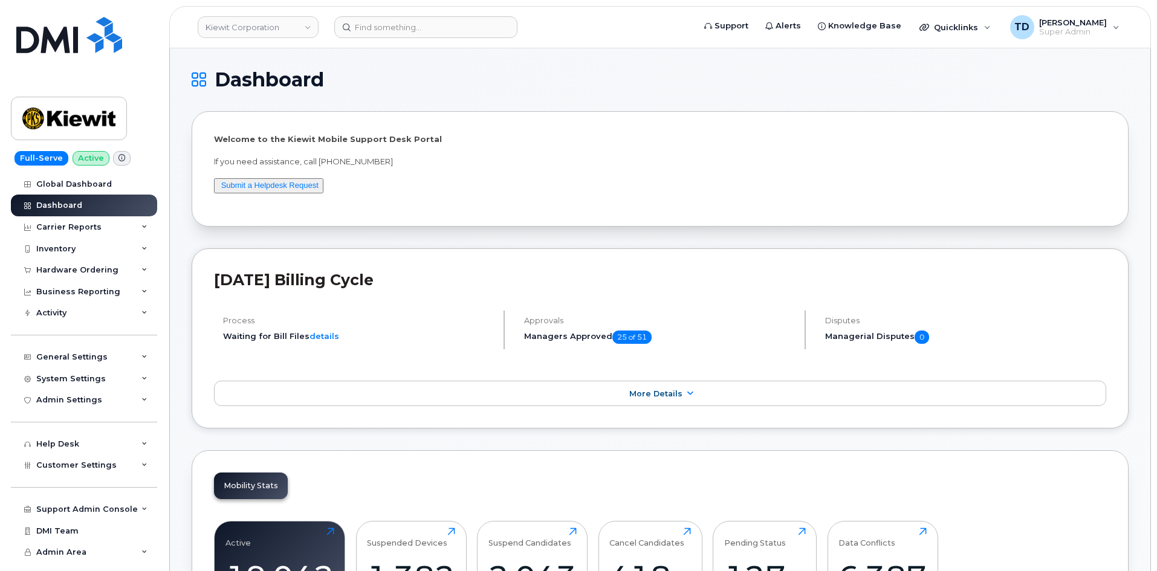  Describe the element at coordinates (966, 337) in the screenshot. I see `h5: Managerial Disputes` at that location.